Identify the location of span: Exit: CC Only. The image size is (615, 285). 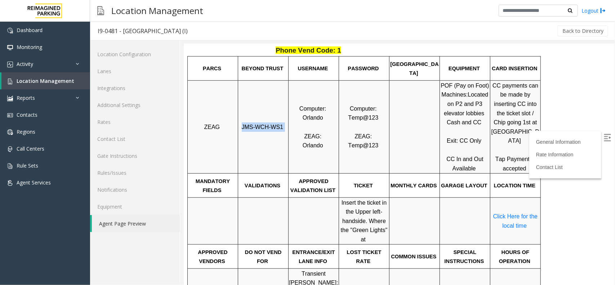
(280, 97).